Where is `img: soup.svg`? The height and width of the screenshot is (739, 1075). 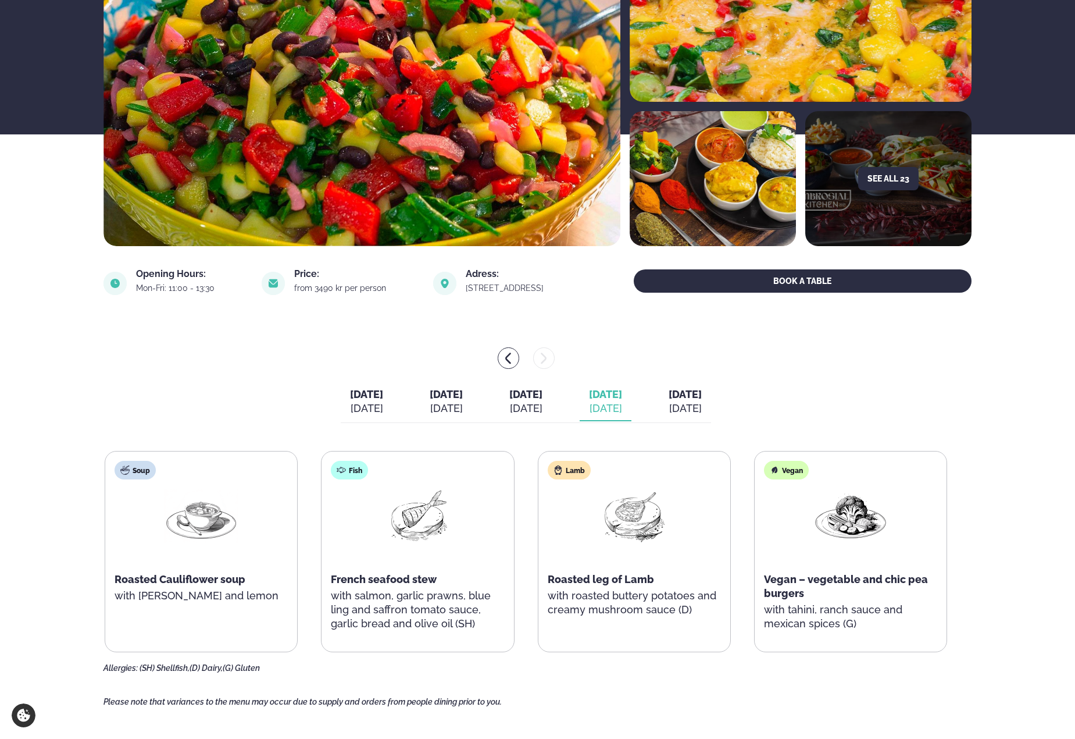
img: soup.svg is located at coordinates (125, 470).